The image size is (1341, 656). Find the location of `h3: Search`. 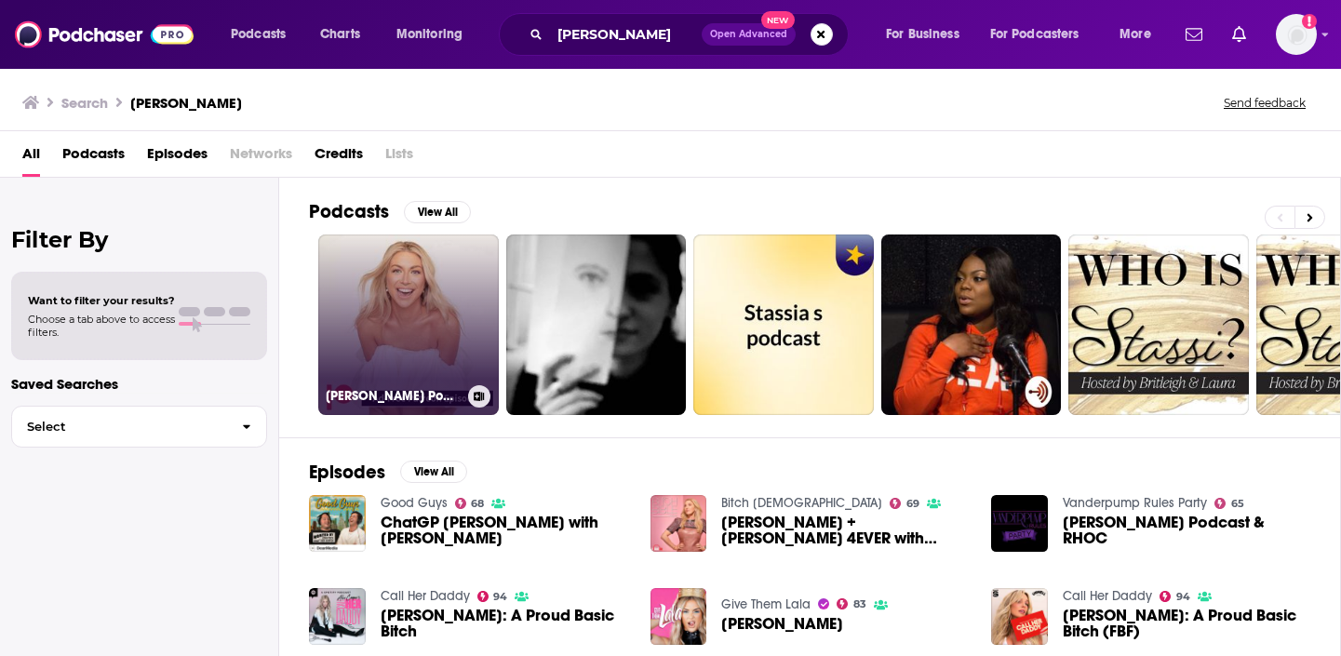

h3: Search is located at coordinates (85, 102).